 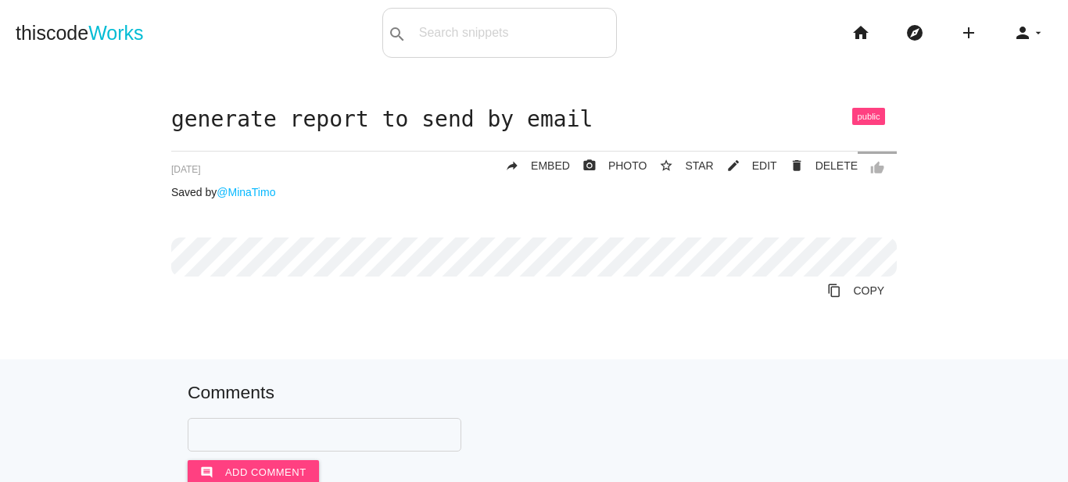 What do you see at coordinates (534, 192) in the screenshot?
I see `p: Saved by` at bounding box center [534, 192].